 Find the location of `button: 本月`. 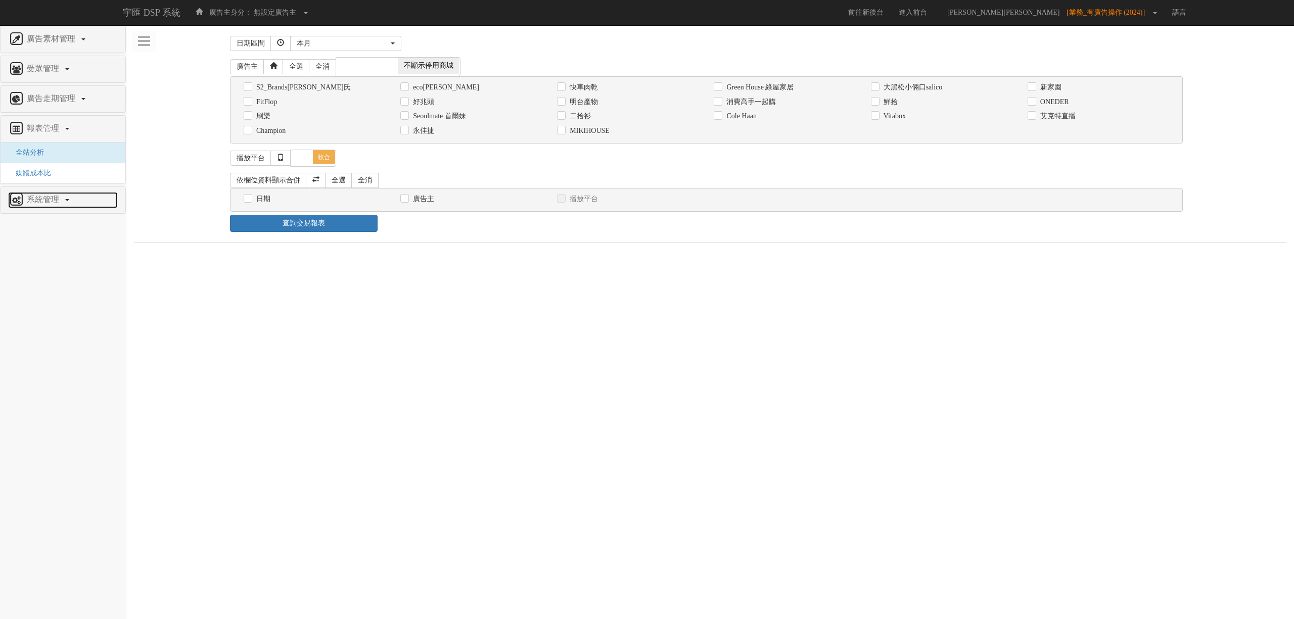

button: 本月 is located at coordinates (346, 43).